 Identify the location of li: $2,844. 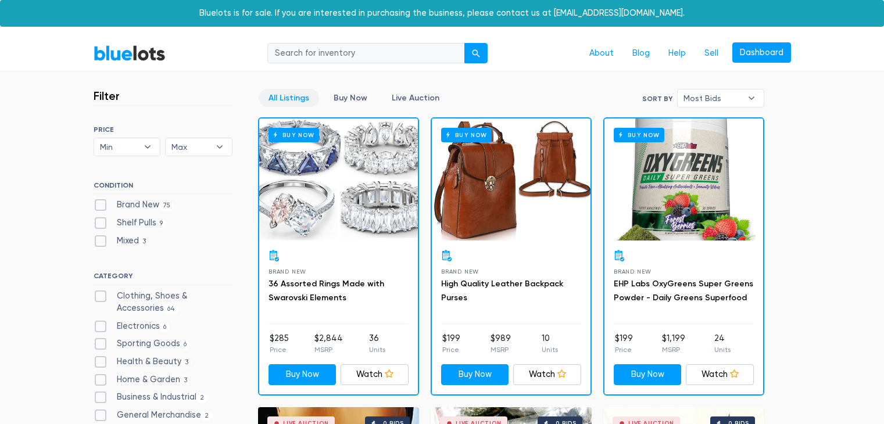
(328, 344).